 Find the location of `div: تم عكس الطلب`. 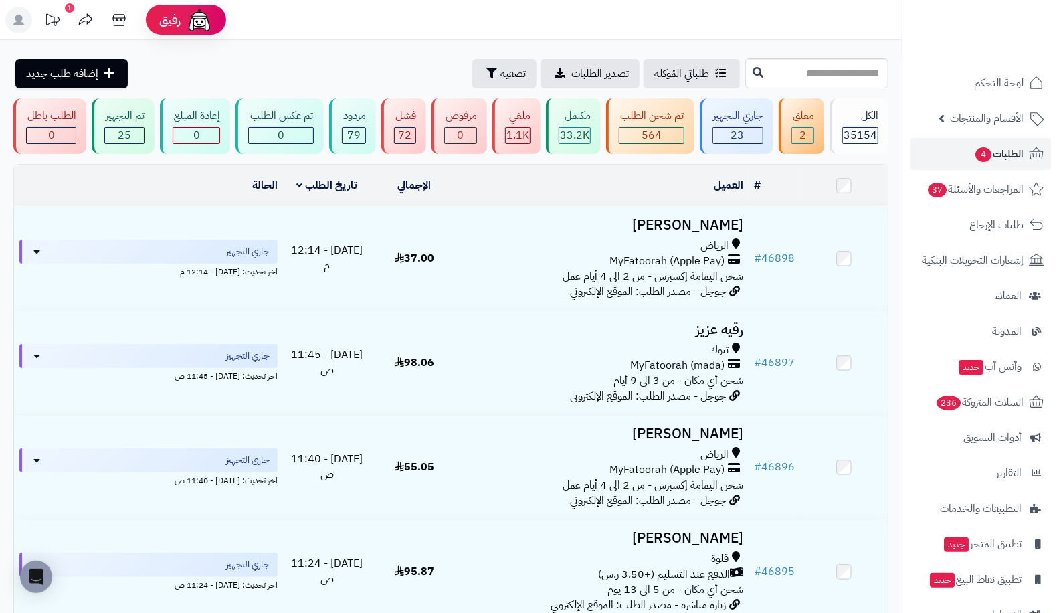

div: تم عكس الطلب is located at coordinates (280, 116).